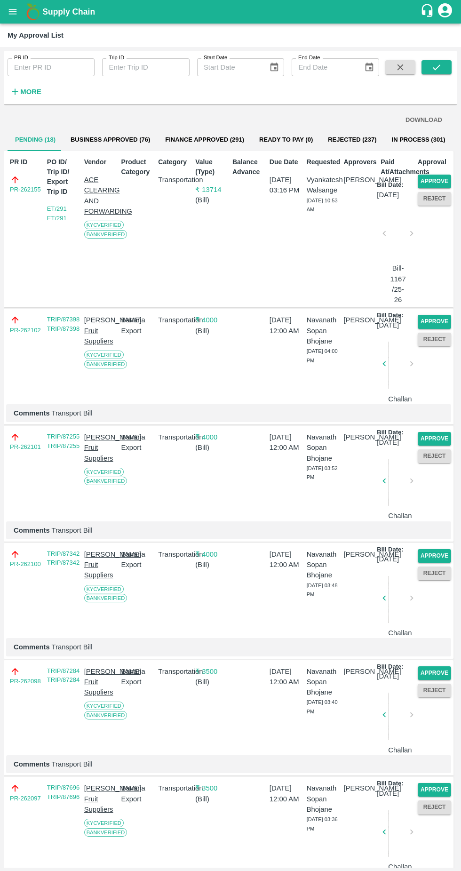  I want to click on p: ACE CLEARING AND FORWARDING, so click(101, 195).